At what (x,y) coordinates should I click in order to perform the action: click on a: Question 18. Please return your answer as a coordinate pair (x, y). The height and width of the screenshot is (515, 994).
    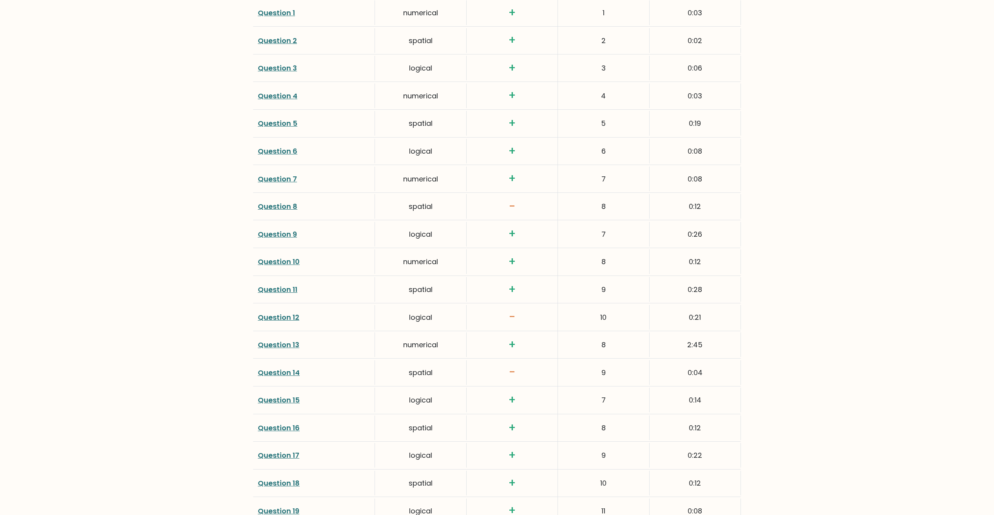
    Looking at the image, I should click on (279, 483).